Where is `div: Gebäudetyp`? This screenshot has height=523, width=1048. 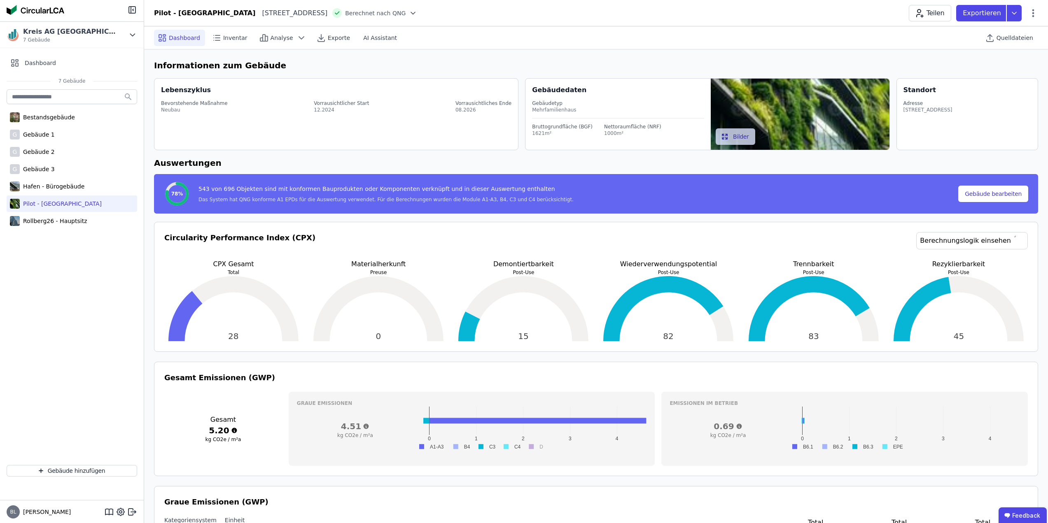
div: Gebäudetyp is located at coordinates (618, 103).